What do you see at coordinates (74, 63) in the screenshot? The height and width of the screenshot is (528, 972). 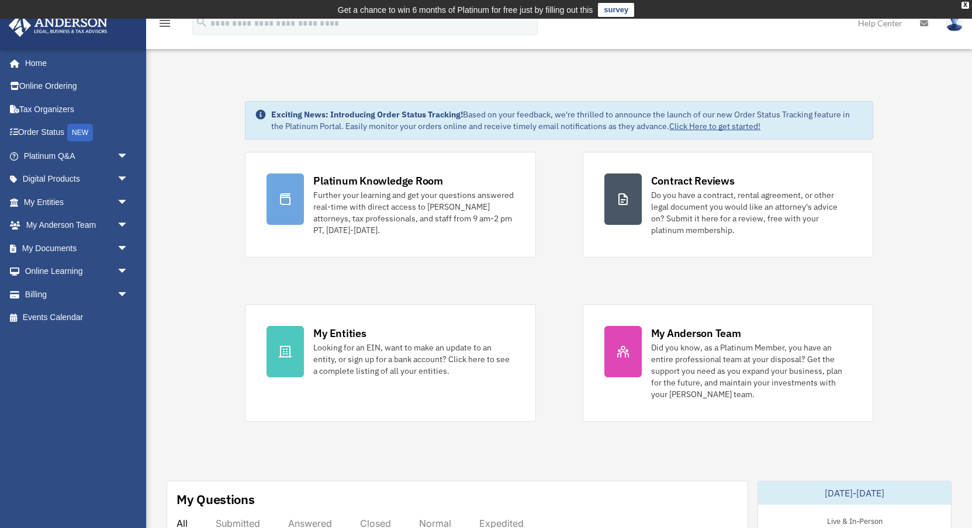 I see `a: Home` at bounding box center [74, 63].